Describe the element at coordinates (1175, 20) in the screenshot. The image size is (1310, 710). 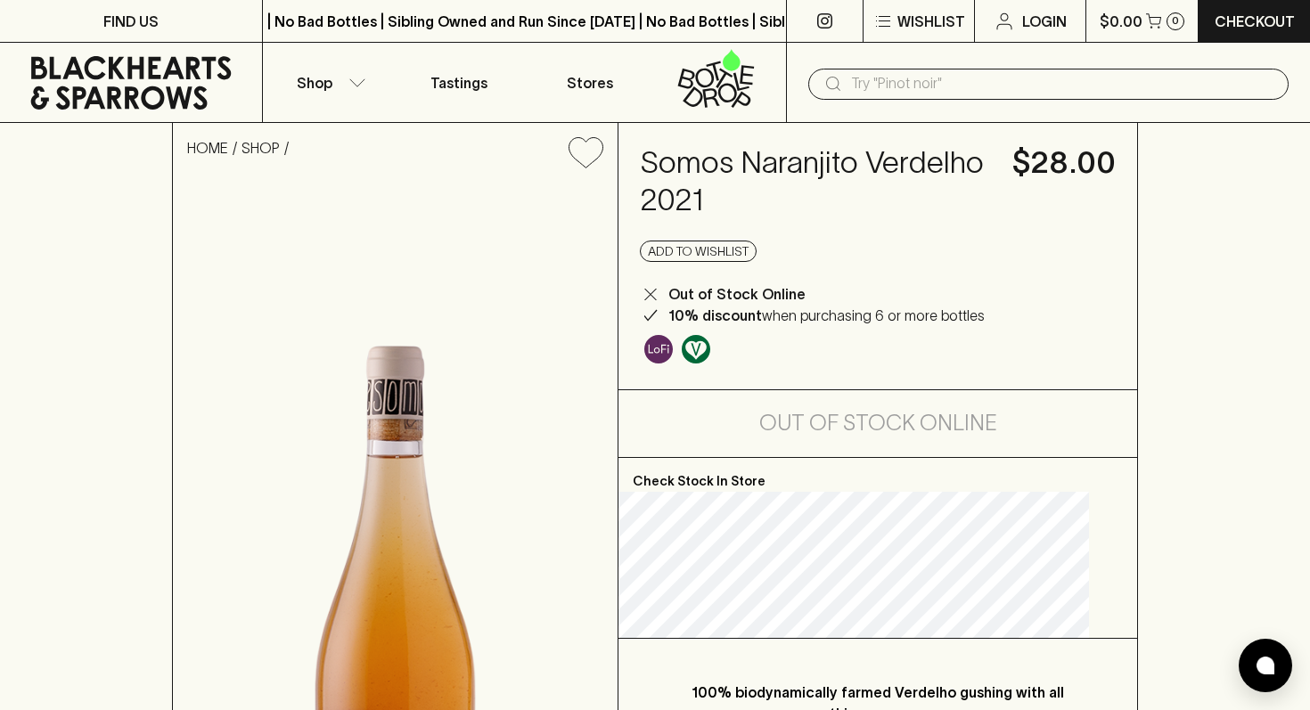
I see `p: 0` at that location.